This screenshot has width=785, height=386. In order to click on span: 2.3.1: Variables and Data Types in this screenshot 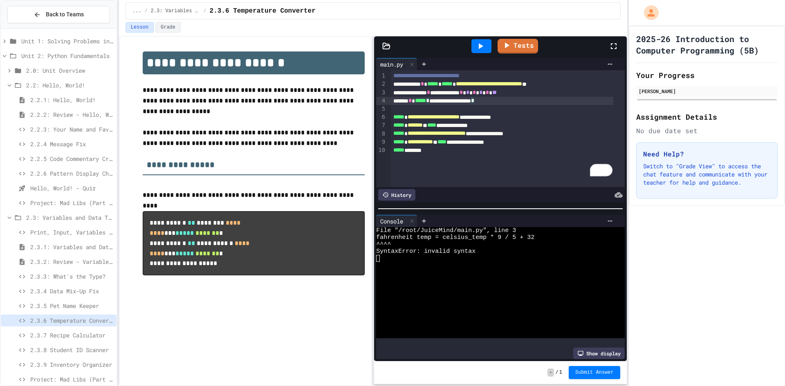, I will do `click(72, 247)`.